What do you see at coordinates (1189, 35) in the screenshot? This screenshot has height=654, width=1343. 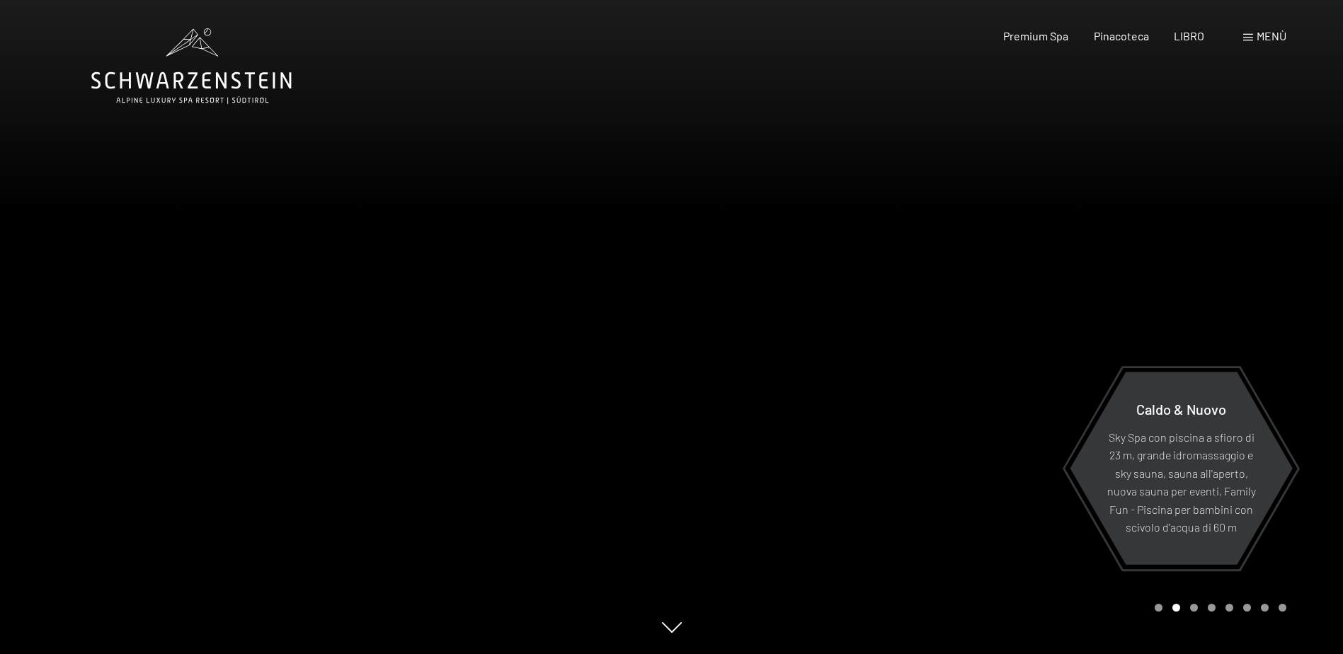 I see `a: LIBRO` at bounding box center [1189, 35].